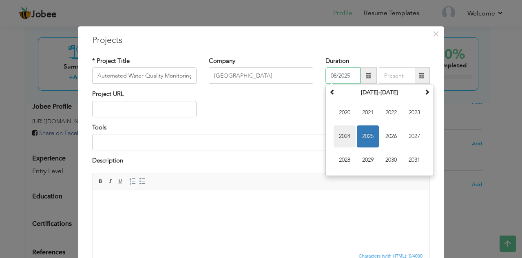 The height and width of the screenshot is (258, 522). What do you see at coordinates (345, 160) in the screenshot?
I see `span: 2028` at bounding box center [345, 160].